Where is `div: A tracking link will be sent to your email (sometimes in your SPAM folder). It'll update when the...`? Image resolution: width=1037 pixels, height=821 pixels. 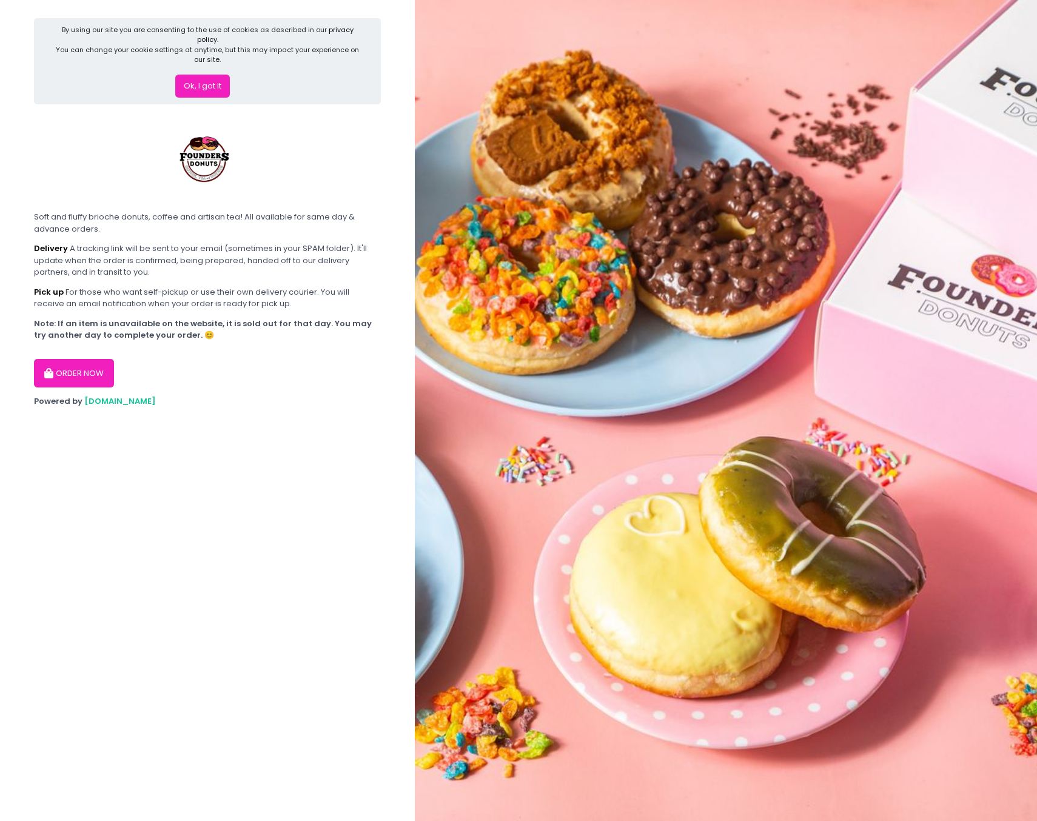 div: A tracking link will be sent to your email (sometimes in your SPAM folder). It'll update when the... is located at coordinates (207, 260).